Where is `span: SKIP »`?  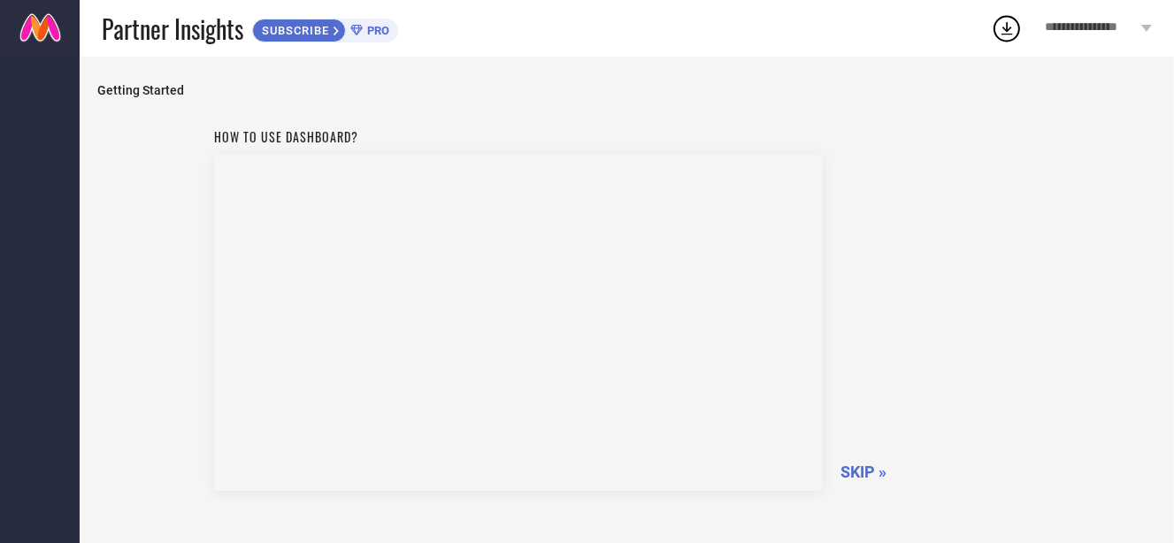
span: SKIP » is located at coordinates (864, 472).